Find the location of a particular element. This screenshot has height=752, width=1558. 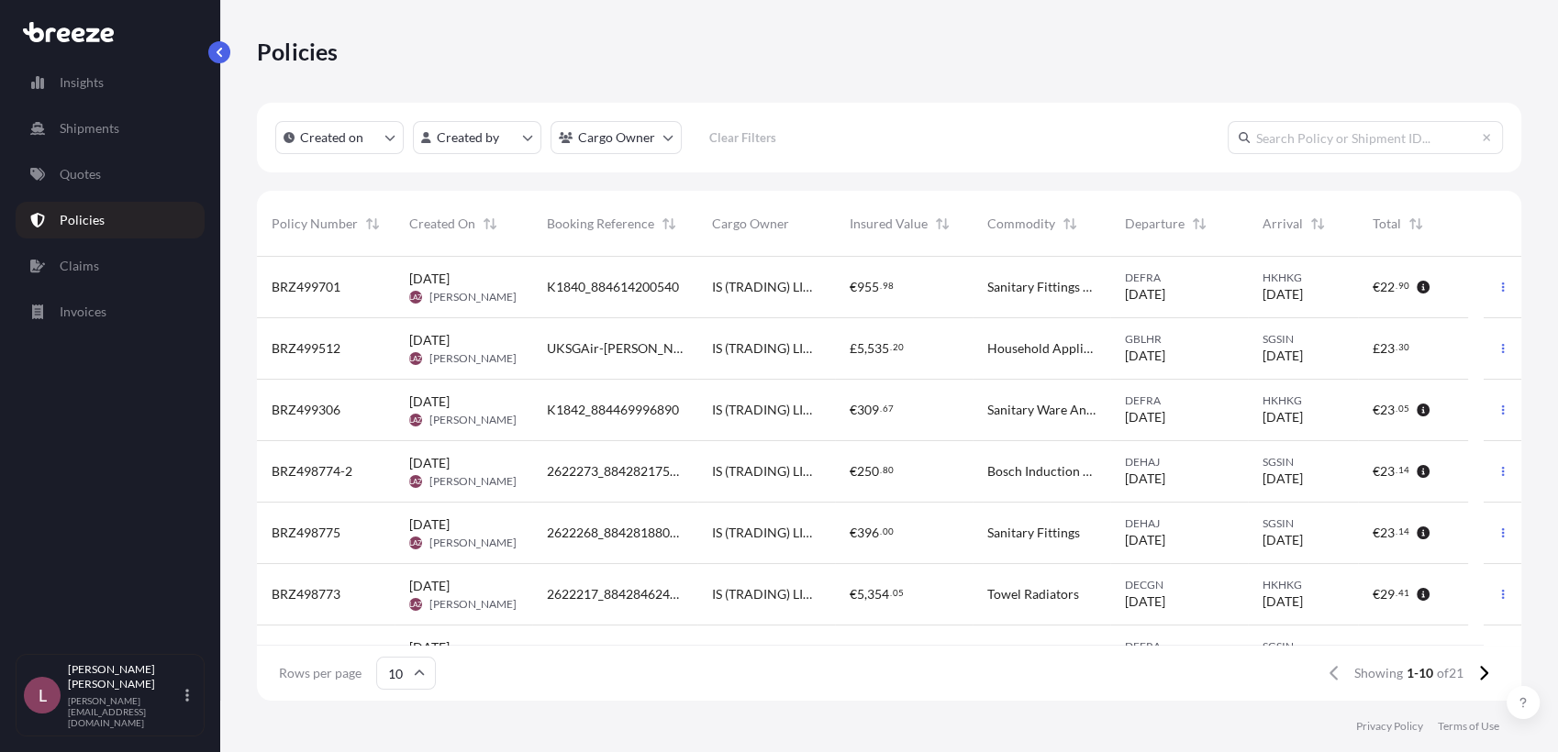

a: Insights is located at coordinates (110, 83).